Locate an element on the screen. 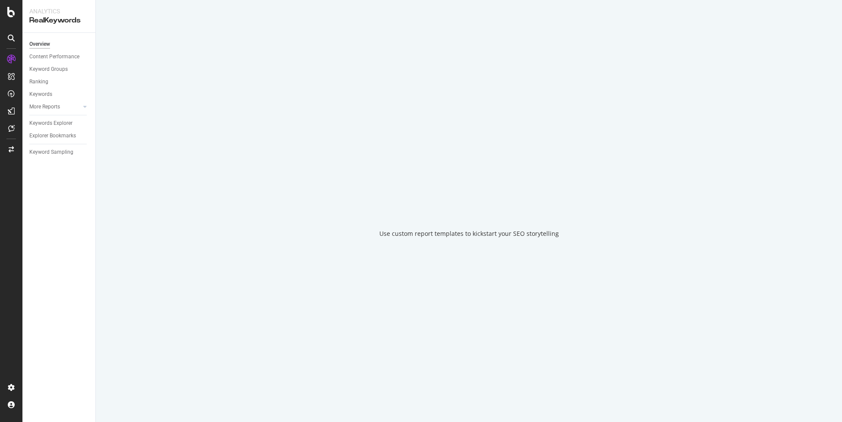 This screenshot has width=842, height=422. div: Explorer Bookmarks is located at coordinates (53, 136).